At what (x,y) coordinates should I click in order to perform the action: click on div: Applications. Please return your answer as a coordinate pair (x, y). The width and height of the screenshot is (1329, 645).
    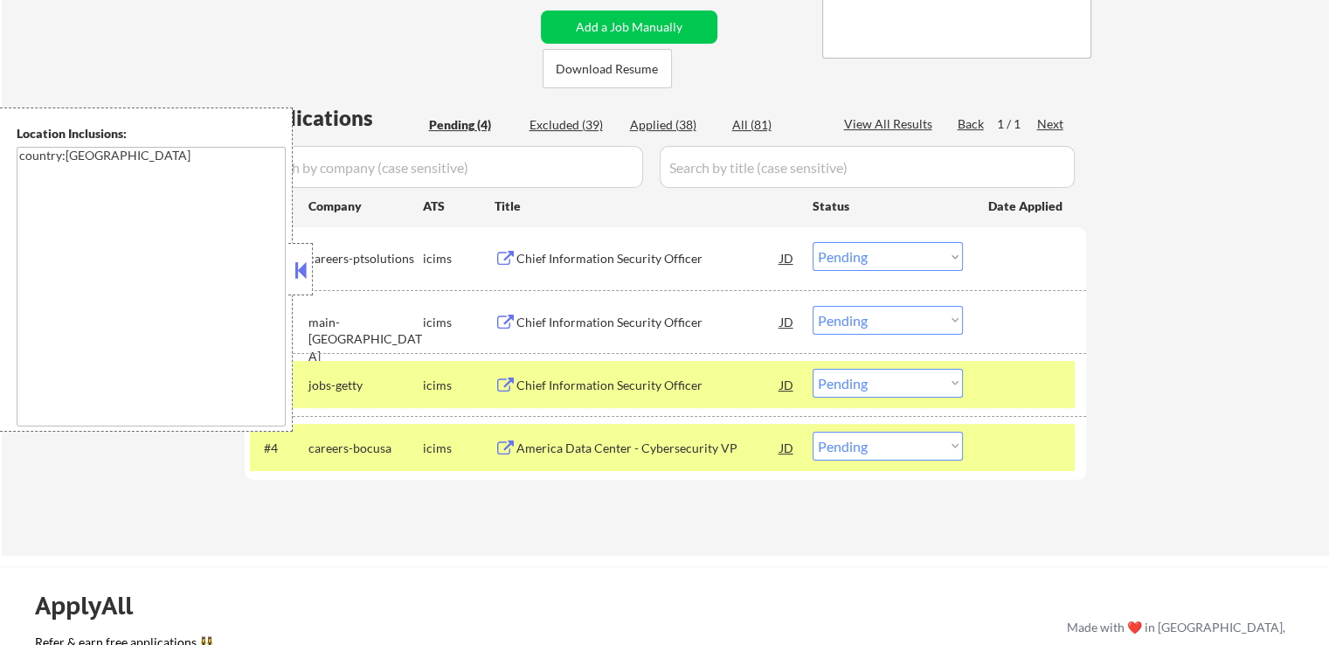
    Looking at the image, I should click on (336, 118).